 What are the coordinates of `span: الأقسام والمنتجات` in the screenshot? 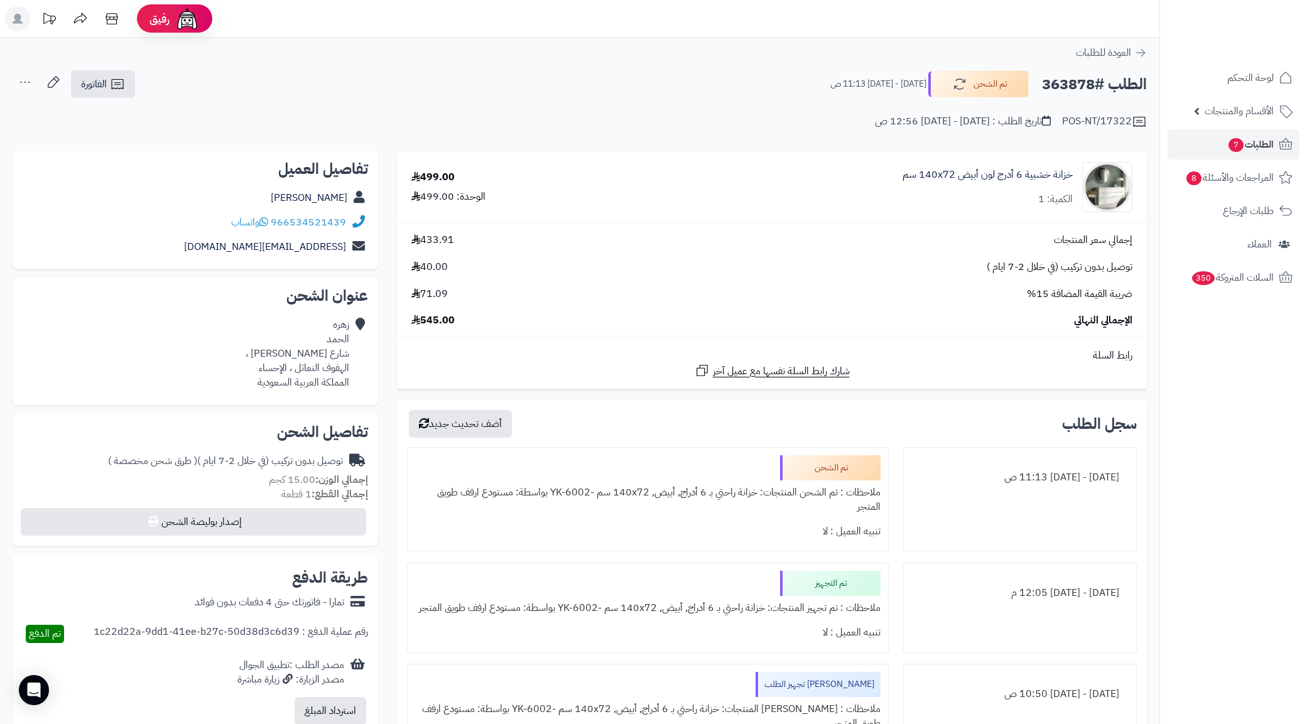 It's located at (1239, 111).